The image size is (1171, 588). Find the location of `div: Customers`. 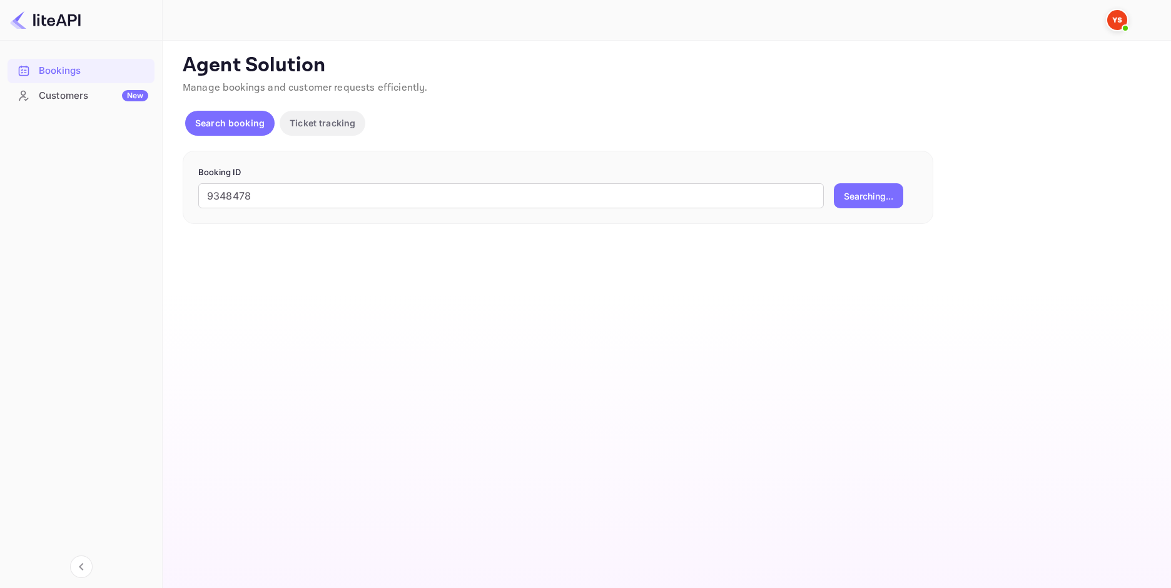

div: Customers is located at coordinates (93, 96).